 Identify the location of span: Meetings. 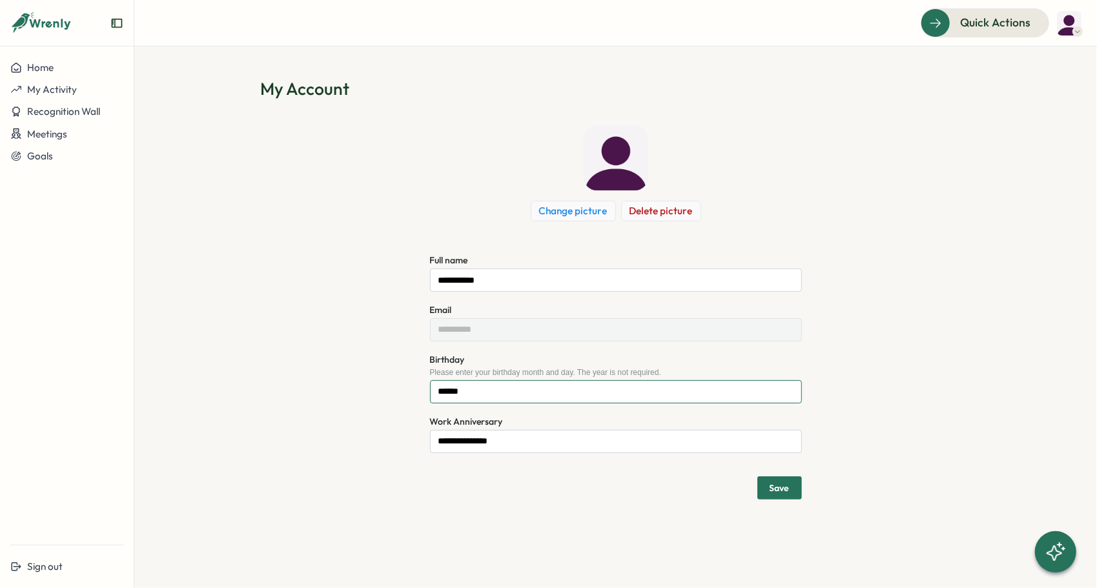
(47, 134).